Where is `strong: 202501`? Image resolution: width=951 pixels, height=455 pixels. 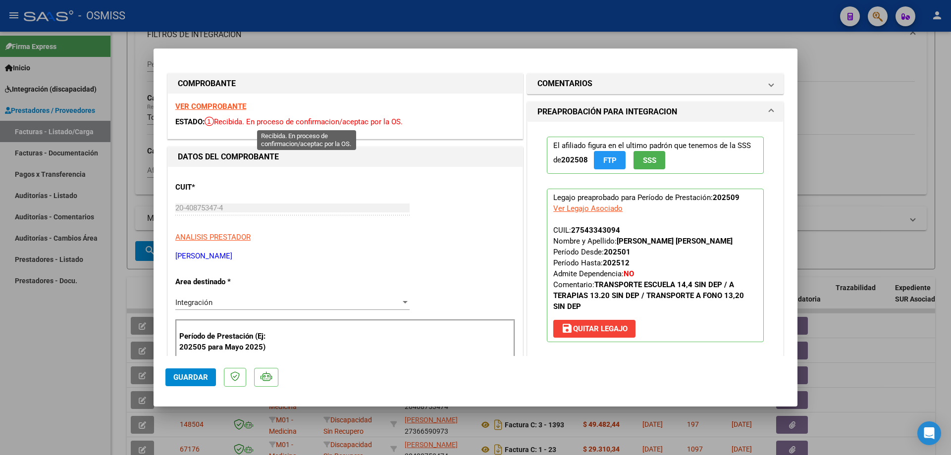
strong: 202501 is located at coordinates (617, 252).